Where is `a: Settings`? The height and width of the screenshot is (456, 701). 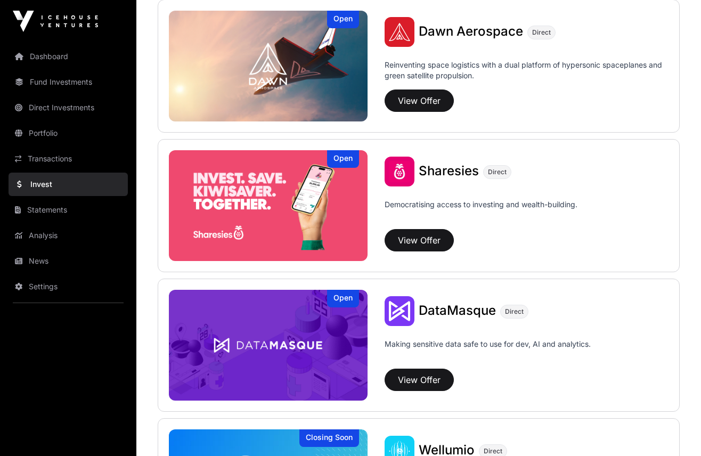 a: Settings is located at coordinates (68, 287).